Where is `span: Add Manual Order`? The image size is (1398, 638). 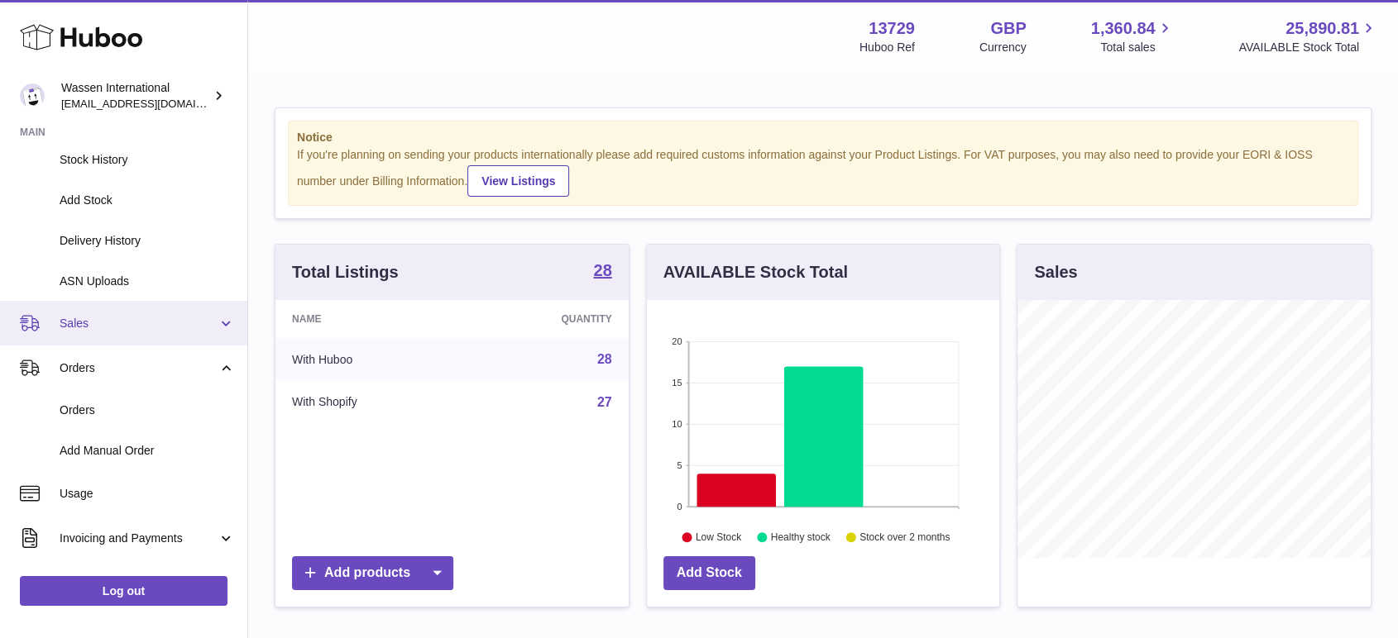
span: Add Manual Order is located at coordinates (147, 451).